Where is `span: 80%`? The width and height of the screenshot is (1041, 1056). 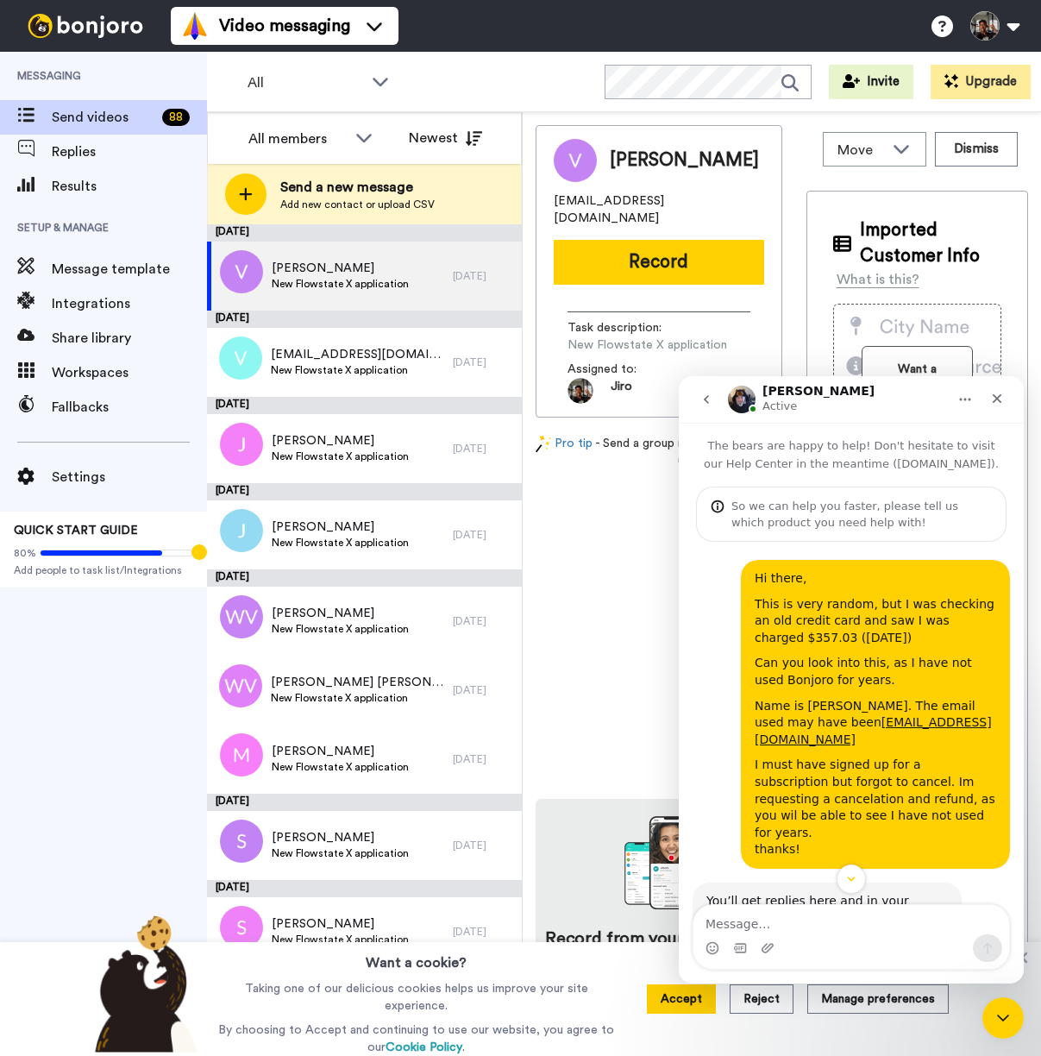 span: 80% is located at coordinates (25, 553).